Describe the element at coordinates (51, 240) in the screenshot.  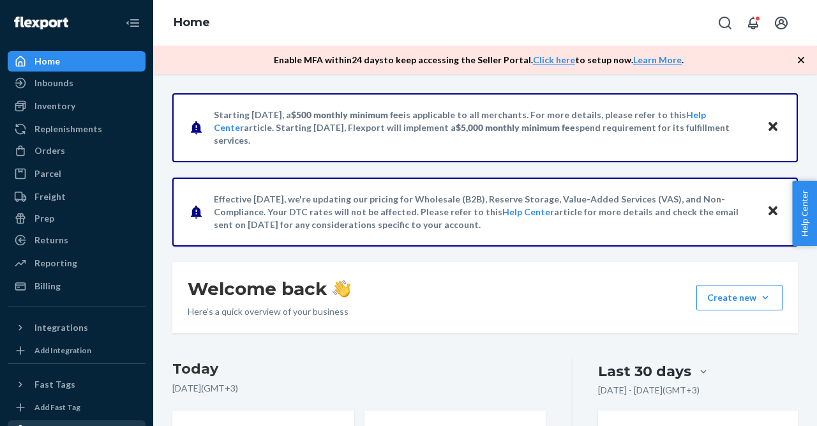
I see `div: Returns` at that location.